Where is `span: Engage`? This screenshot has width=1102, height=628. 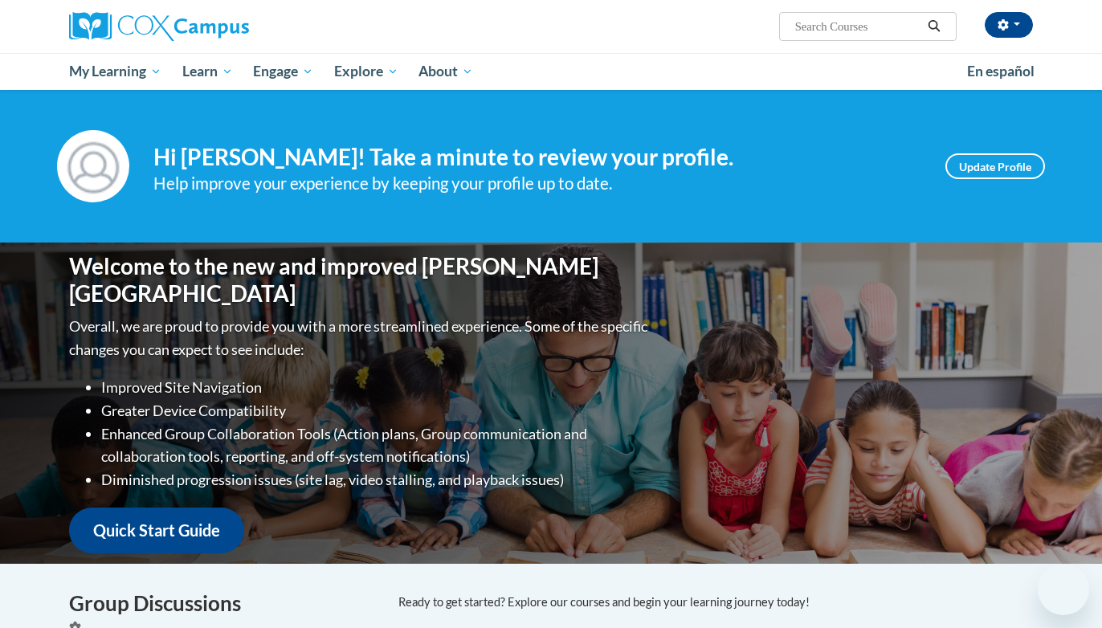
span: Engage is located at coordinates (283, 71).